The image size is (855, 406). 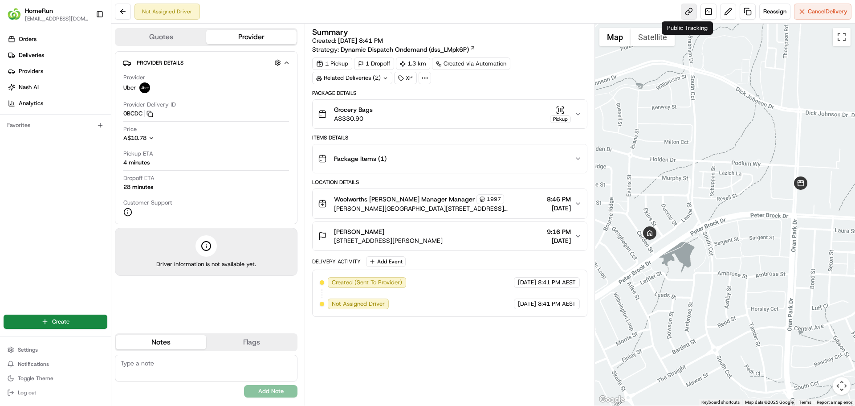 What do you see at coordinates (139, 178) in the screenshot?
I see `span: Dropoff ETA` at bounding box center [139, 178].